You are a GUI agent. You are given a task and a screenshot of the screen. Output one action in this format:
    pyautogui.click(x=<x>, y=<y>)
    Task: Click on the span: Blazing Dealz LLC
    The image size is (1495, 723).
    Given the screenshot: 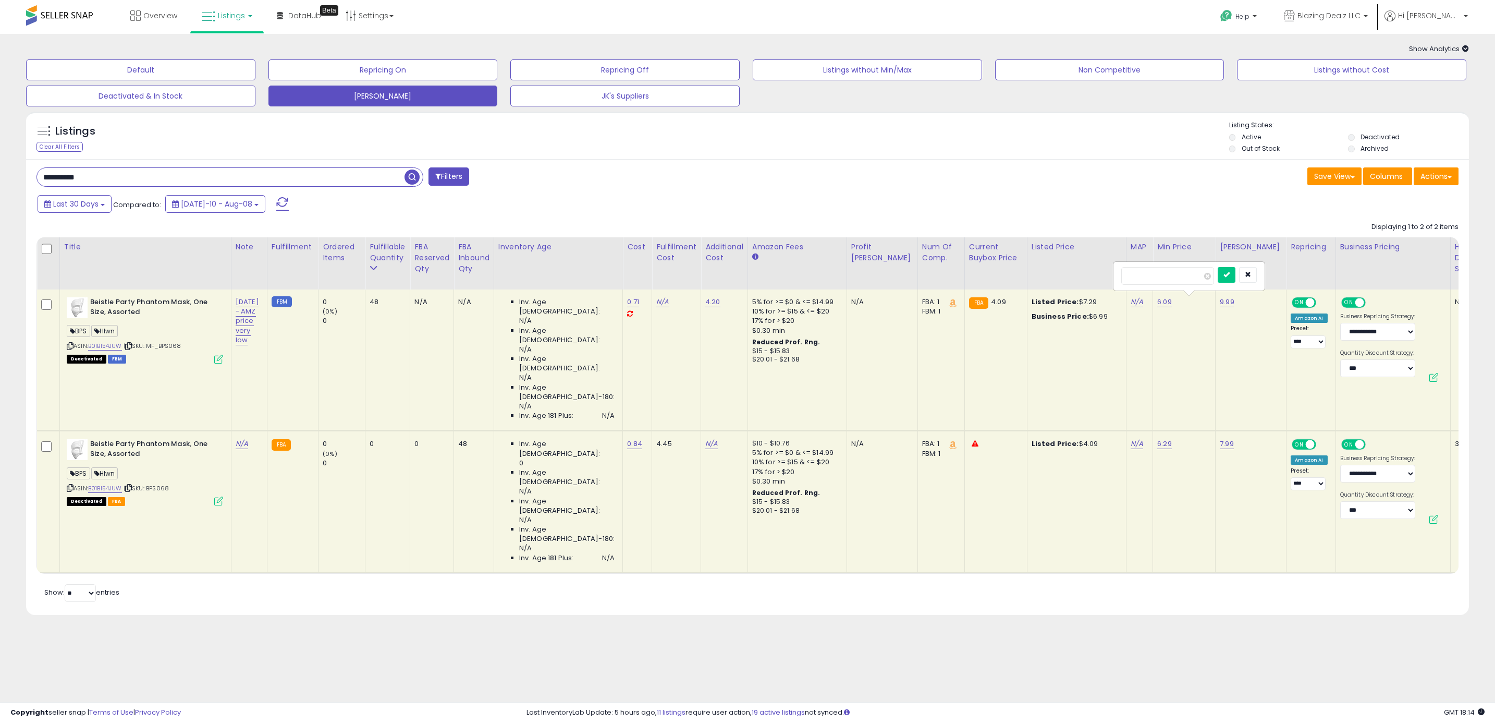 What is the action you would take?
    pyautogui.click(x=1329, y=16)
    